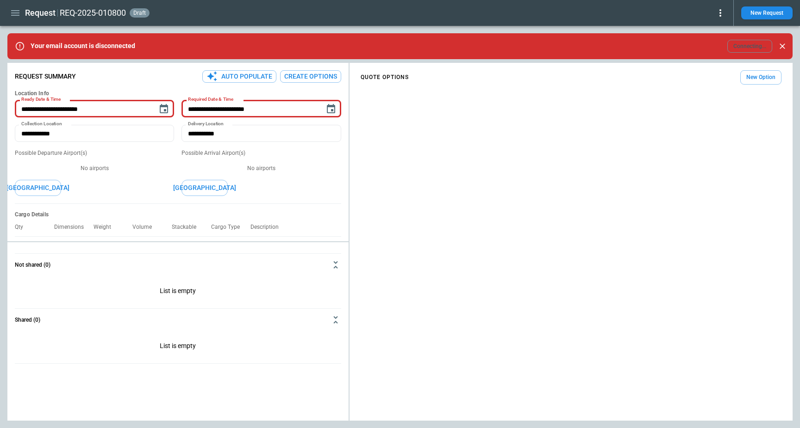 The width and height of the screenshot is (800, 428). I want to click on div: No cargo type, so click(230, 246).